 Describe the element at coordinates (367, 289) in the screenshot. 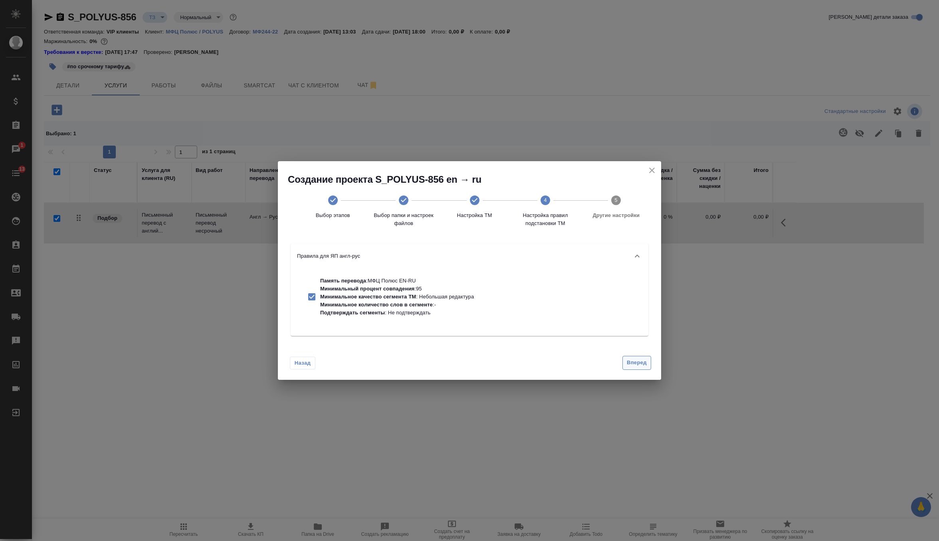

I see `p: Минимальный процент совпадения` at that location.